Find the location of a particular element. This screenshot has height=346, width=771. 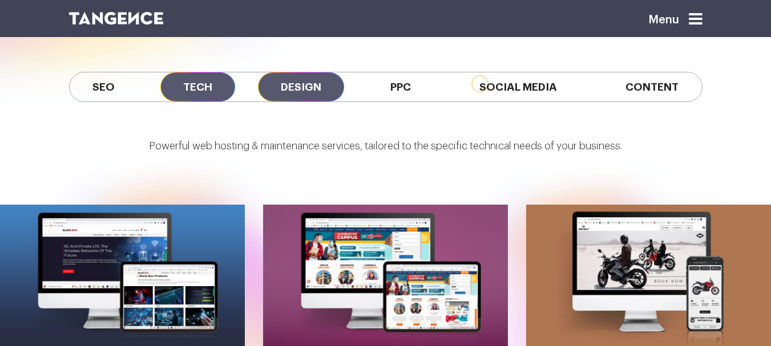

span: SEO is located at coordinates (103, 87).